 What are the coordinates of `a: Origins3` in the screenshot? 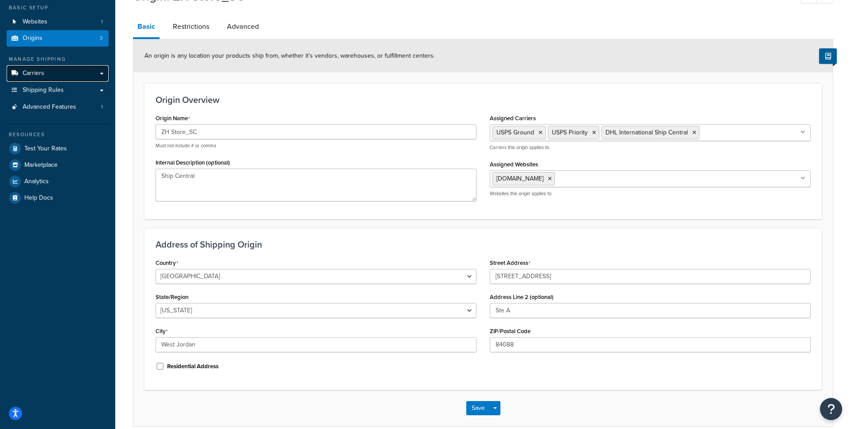 It's located at (58, 38).